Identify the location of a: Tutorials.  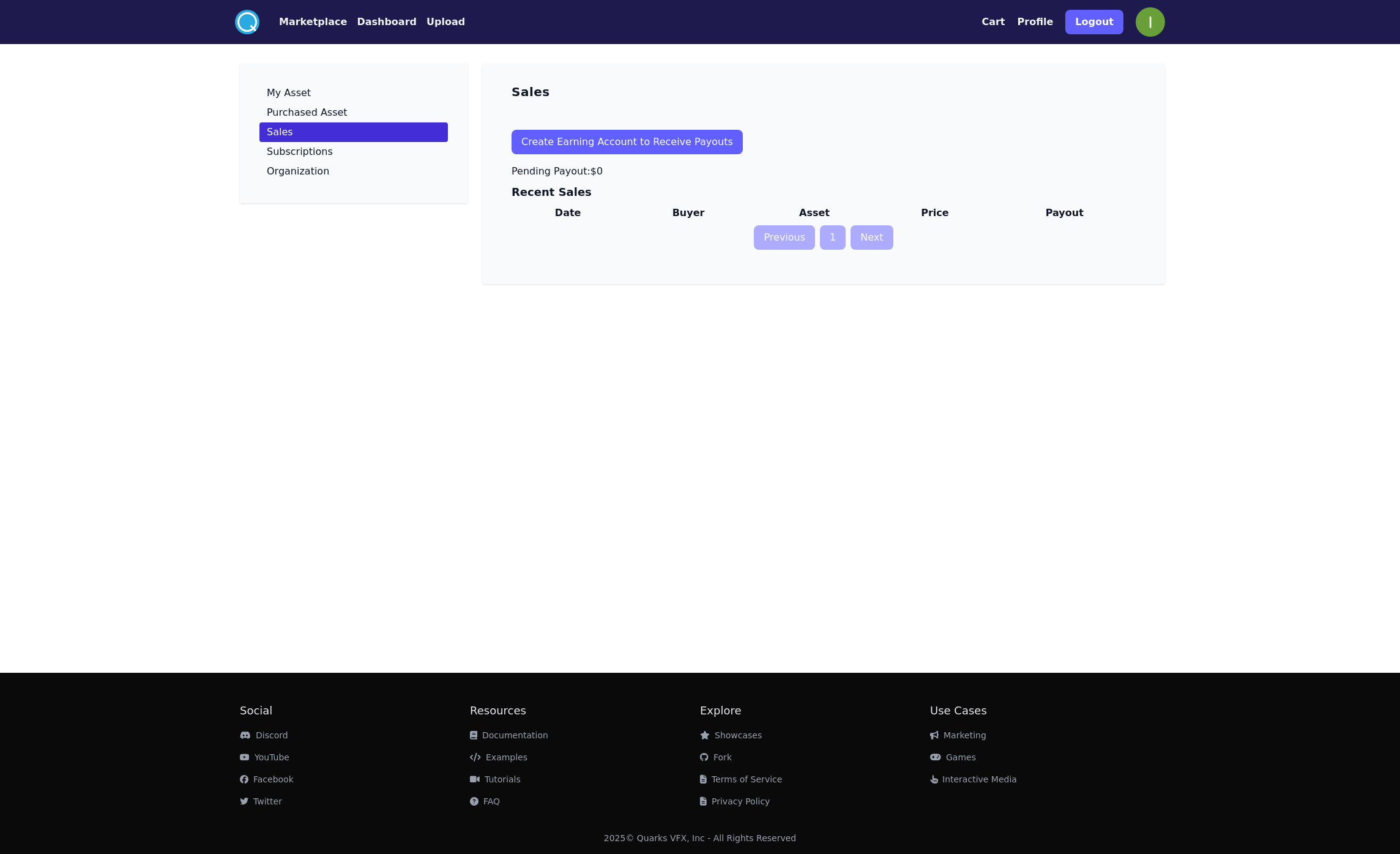
(495, 779).